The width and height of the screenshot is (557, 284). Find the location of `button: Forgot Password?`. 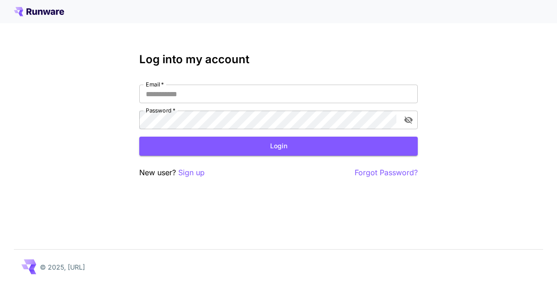

button: Forgot Password? is located at coordinates (386, 172).